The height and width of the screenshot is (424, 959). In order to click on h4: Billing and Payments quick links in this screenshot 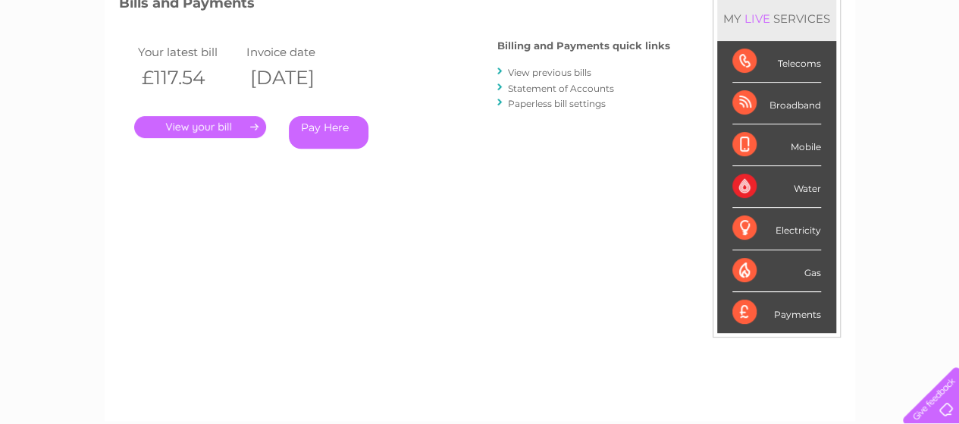, I will do `click(584, 45)`.